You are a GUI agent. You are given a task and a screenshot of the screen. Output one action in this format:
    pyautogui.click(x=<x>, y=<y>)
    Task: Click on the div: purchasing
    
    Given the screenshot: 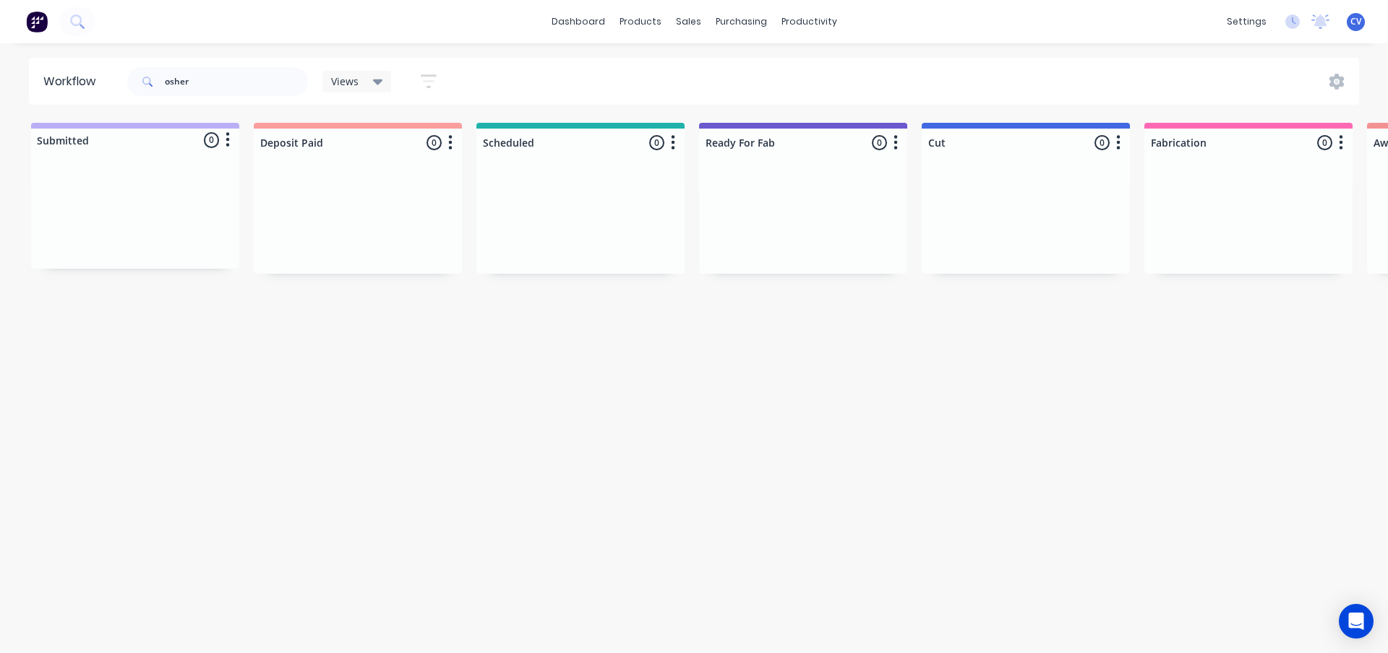 What is the action you would take?
    pyautogui.click(x=741, y=22)
    